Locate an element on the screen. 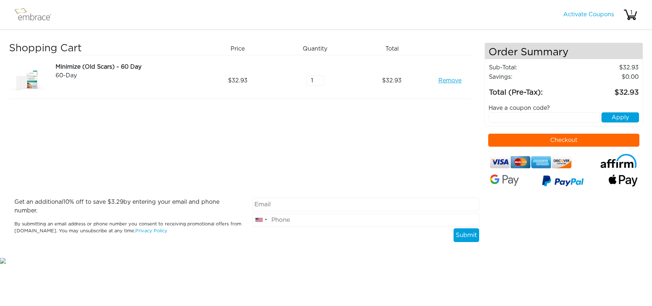 This screenshot has width=652, height=306. img: paypal-v3.png is located at coordinates (563, 182).